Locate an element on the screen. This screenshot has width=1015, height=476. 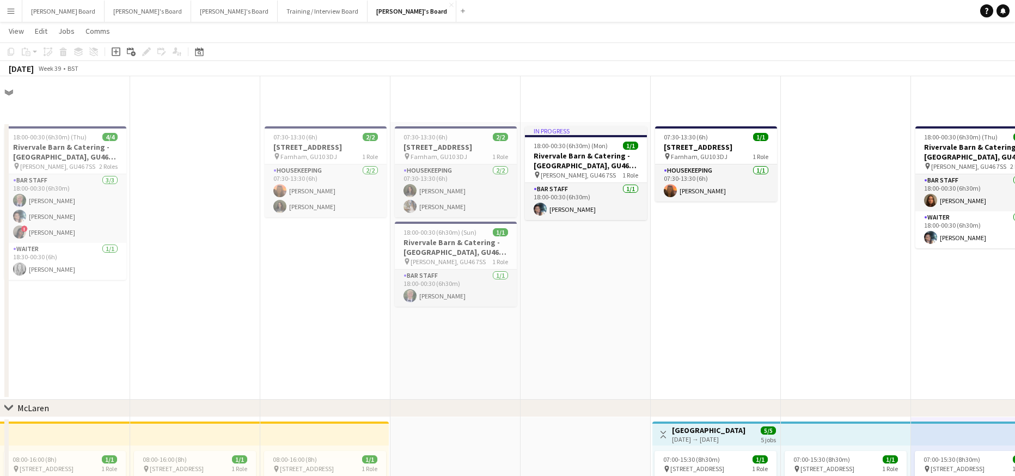
div: McLaren is located at coordinates (33, 408).